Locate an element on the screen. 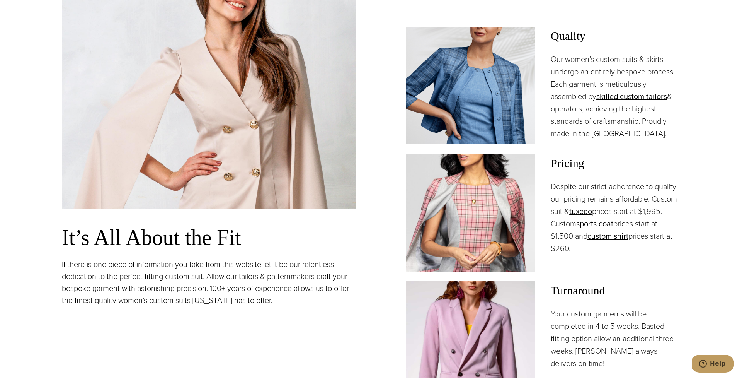 Image resolution: width=742 pixels, height=378 pixels. p: Despite our strict adherence to quality our pricing remains affordable. Custom suit & prices star... is located at coordinates (616, 217).